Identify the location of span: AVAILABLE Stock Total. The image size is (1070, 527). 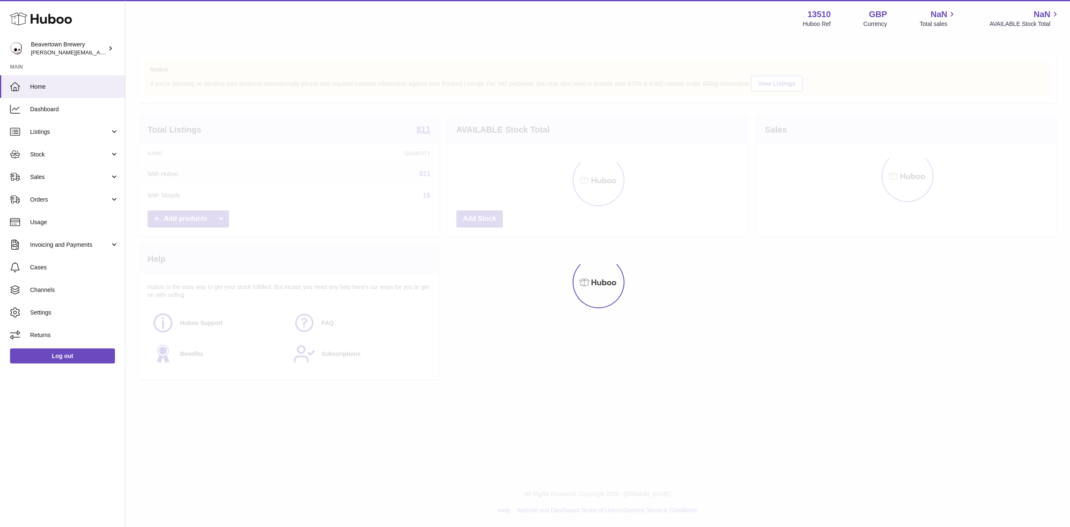
(1025, 24).